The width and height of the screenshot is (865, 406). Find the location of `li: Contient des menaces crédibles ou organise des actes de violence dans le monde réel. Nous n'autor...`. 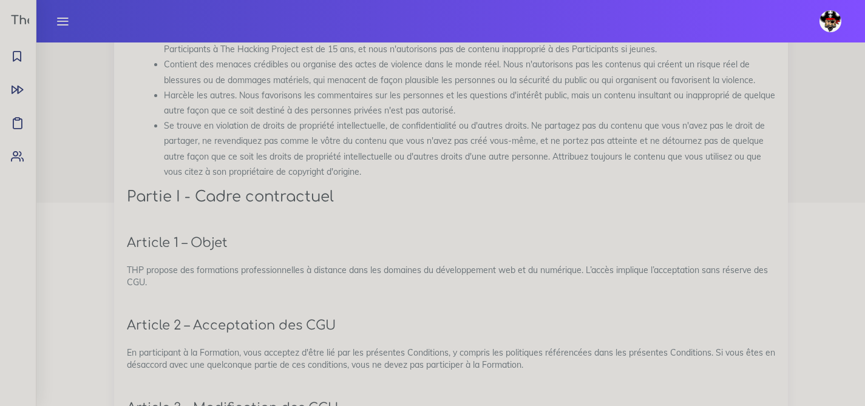

li: Contient des menaces crédibles ou organise des actes de violence dans le monde réel. Nous n'autor... is located at coordinates (469, 72).